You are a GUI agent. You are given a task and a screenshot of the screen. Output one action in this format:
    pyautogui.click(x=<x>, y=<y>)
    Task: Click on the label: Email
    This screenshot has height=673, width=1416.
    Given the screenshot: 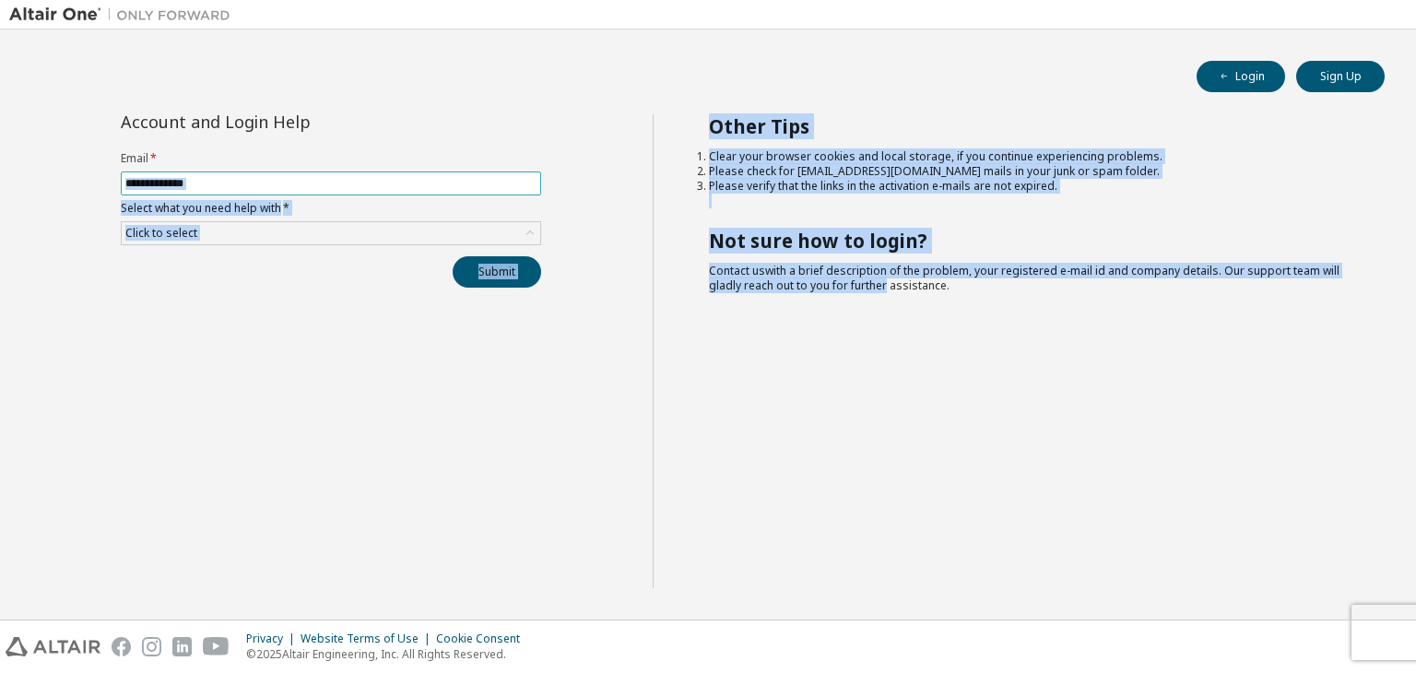 What is the action you would take?
    pyautogui.click(x=331, y=159)
    